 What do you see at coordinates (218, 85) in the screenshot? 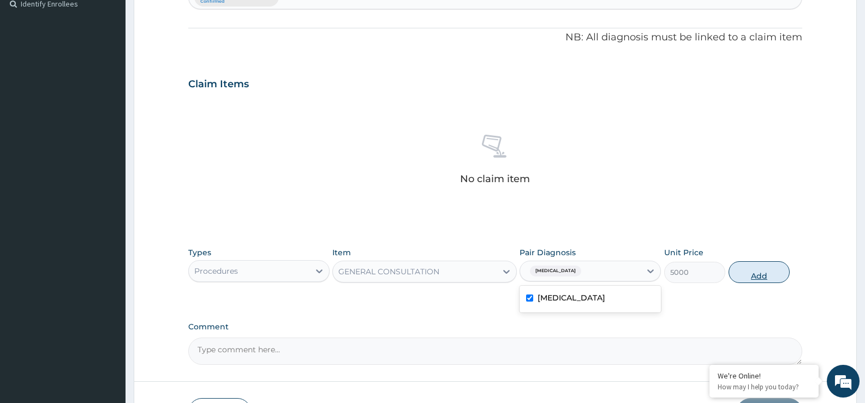
I see `h3: Claim Items` at bounding box center [218, 85].